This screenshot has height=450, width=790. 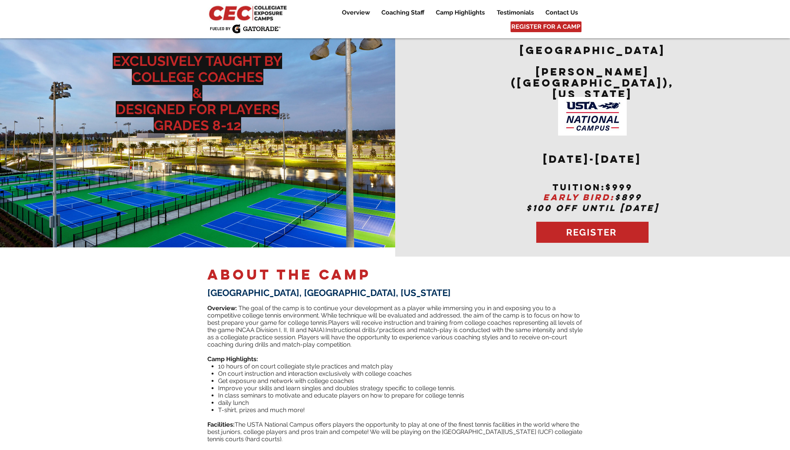 What do you see at coordinates (337, 388) in the screenshot?
I see `span: Improve your skills and learn singles and doubles strategy specific to college tennis.` at bounding box center [337, 388].